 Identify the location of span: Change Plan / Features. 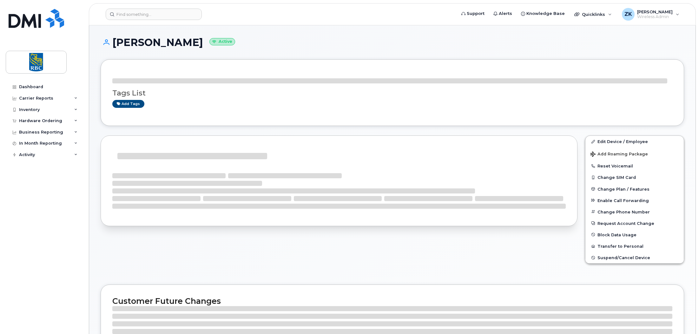
(623, 189).